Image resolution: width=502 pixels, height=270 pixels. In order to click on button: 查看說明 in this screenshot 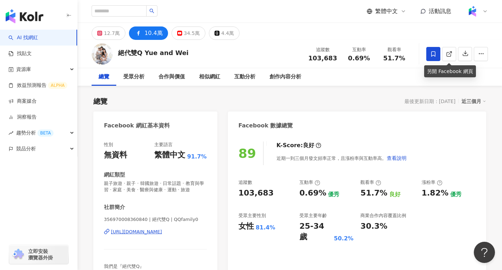, I will do `click(397, 158)`.